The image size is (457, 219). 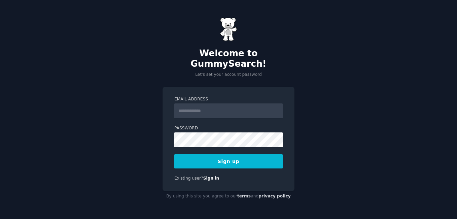 What do you see at coordinates (275, 196) in the screenshot?
I see `a: privacy policy` at bounding box center [275, 196].